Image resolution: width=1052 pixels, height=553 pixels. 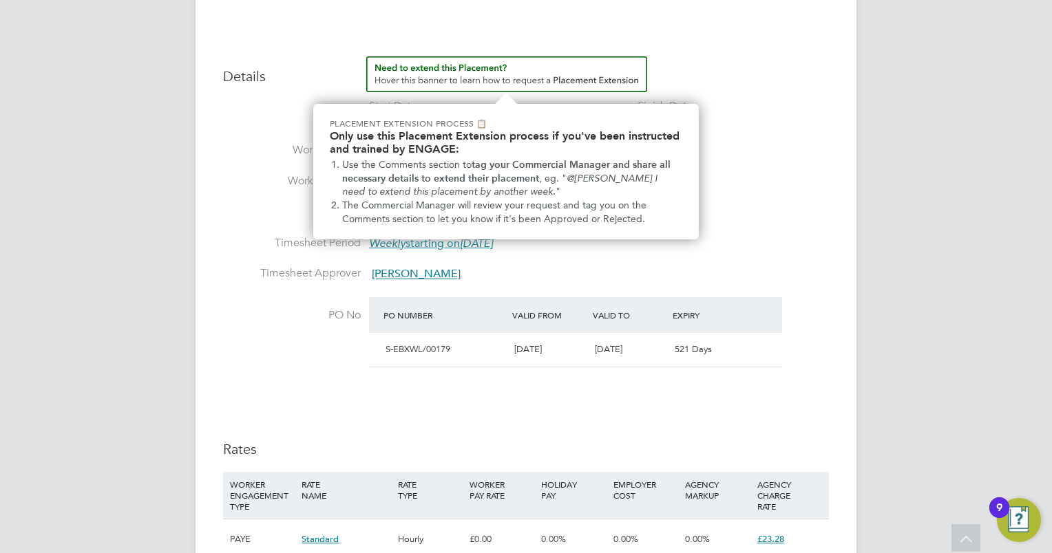 What do you see at coordinates (553, 178) in the screenshot?
I see `span: , eg. "` at bounding box center [553, 178].